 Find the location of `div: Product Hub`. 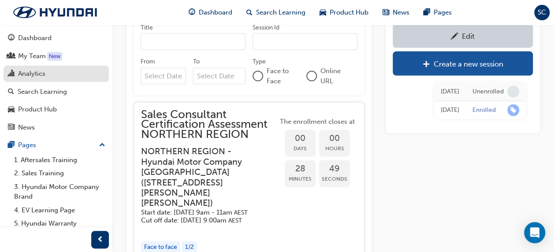

div: Product Hub is located at coordinates (37, 109).